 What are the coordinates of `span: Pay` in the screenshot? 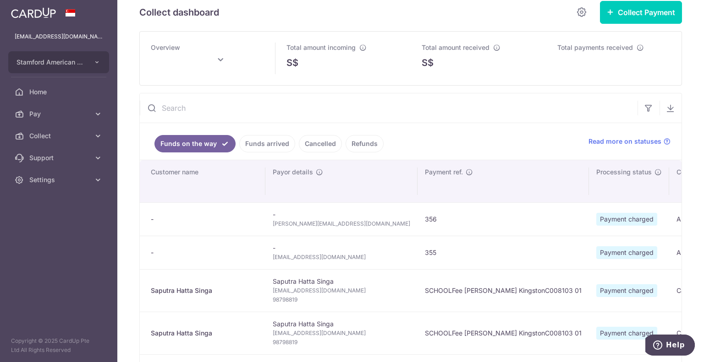 It's located at (60, 114).